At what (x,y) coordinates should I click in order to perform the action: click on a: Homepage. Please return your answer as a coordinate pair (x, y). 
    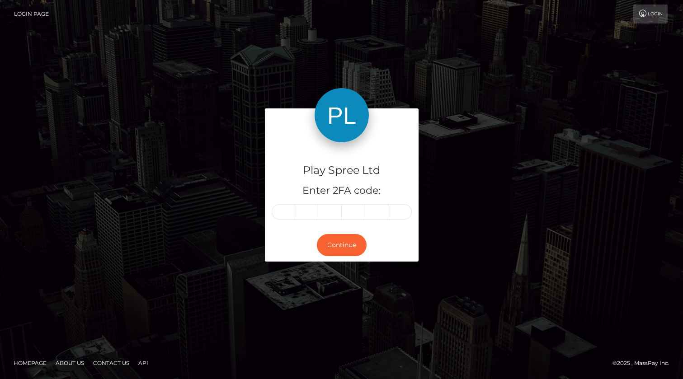
    Looking at the image, I should click on (30, 363).